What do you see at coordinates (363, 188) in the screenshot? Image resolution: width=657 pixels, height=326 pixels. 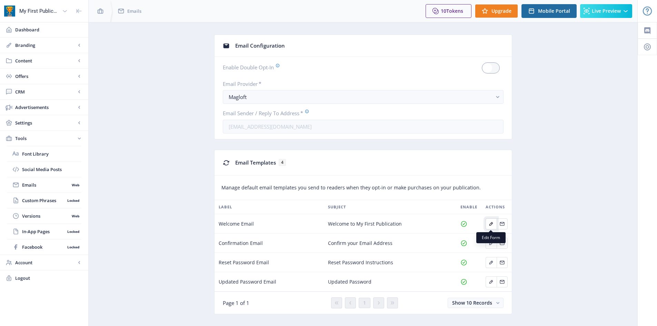 I see `div: Manage default email templates you send to readers when they opt-in or make purchases on your pub...` at bounding box center [363, 188].